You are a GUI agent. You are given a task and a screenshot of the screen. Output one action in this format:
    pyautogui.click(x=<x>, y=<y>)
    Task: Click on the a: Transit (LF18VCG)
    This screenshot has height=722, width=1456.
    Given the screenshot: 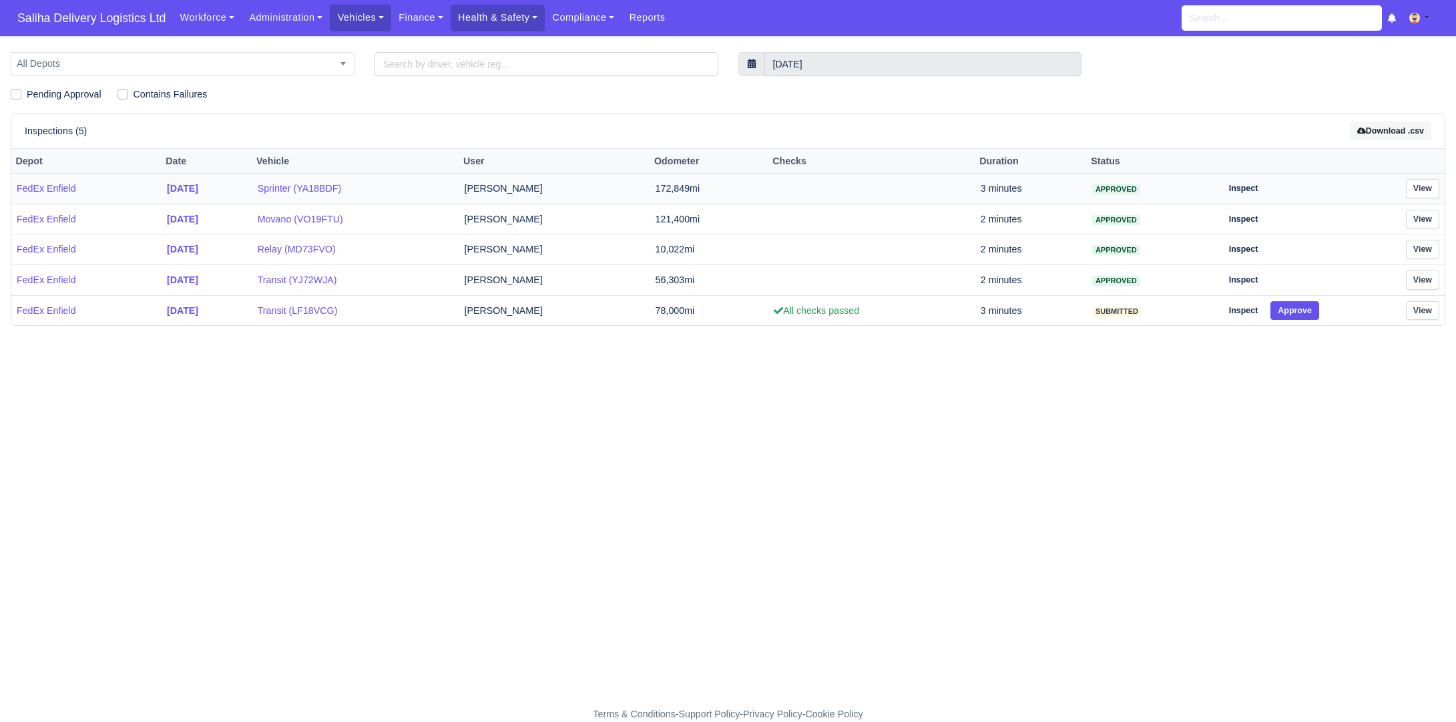 What is the action you would take?
    pyautogui.click(x=356, y=311)
    